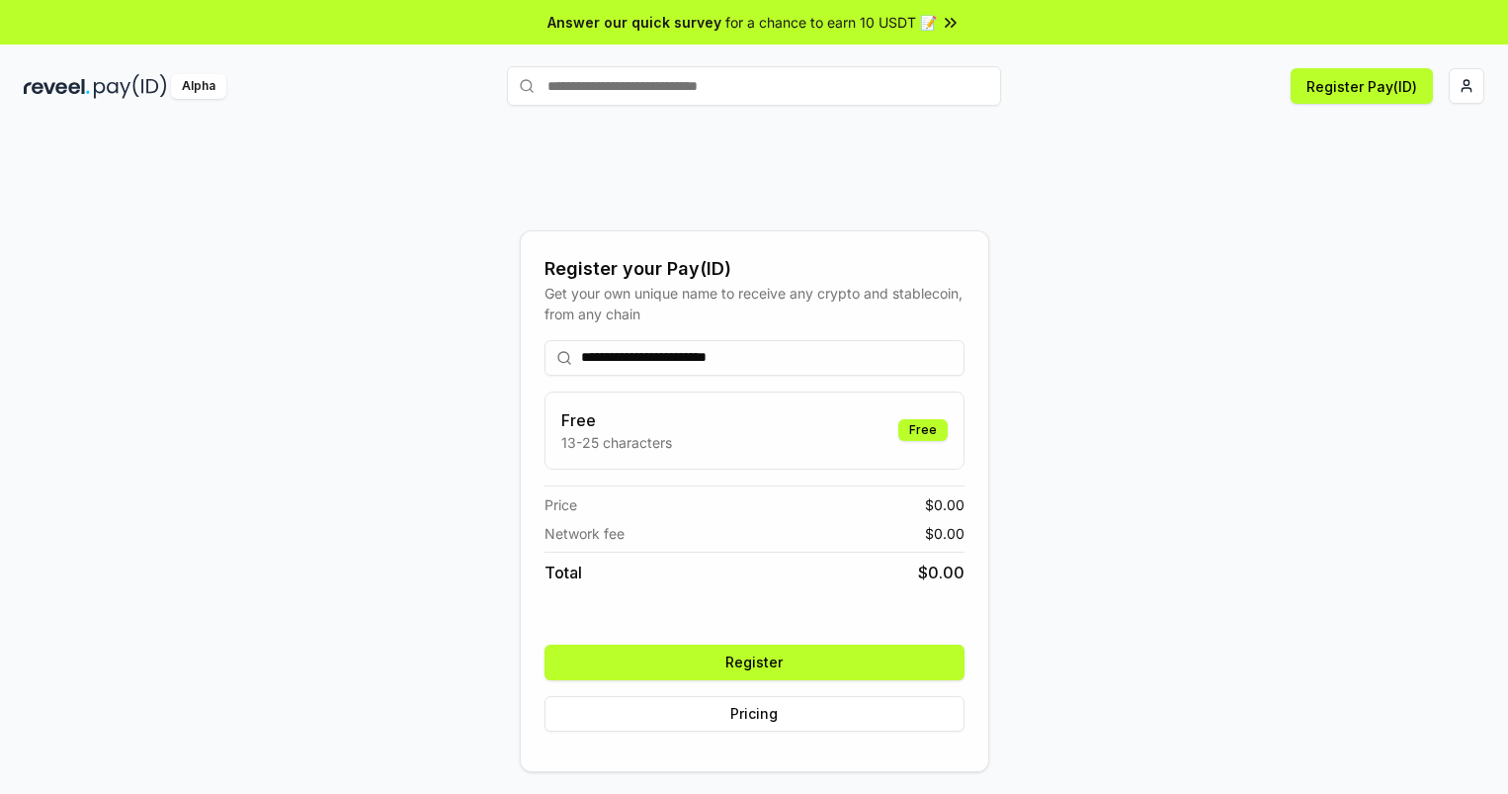 This screenshot has width=1508, height=794. I want to click on div: Free, so click(923, 430).